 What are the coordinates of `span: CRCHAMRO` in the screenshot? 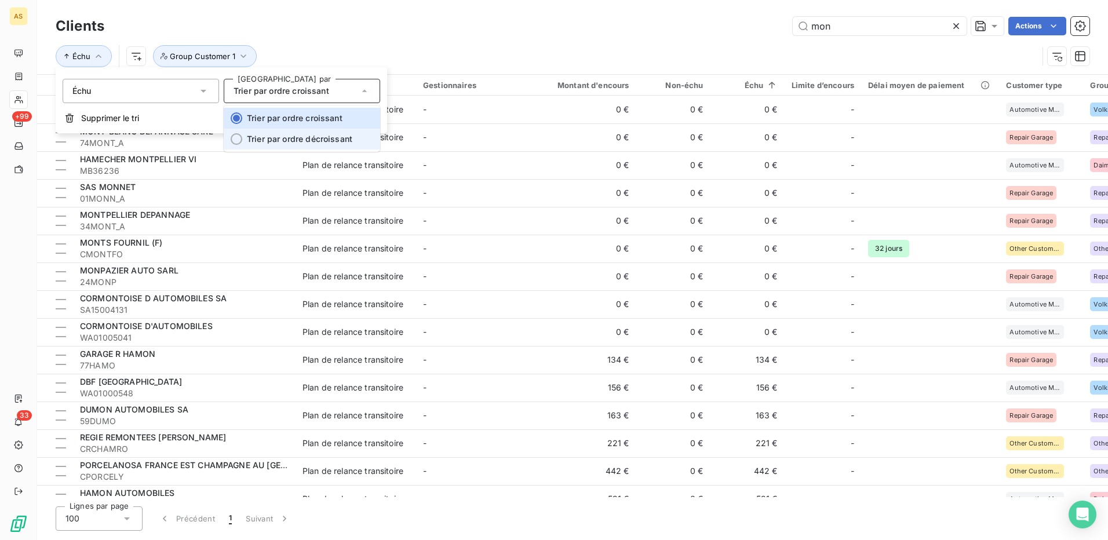 It's located at (184, 449).